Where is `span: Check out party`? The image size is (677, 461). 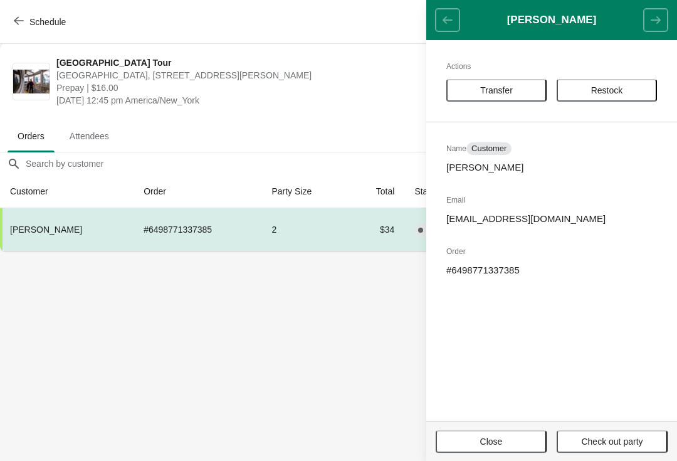 span: Check out party is located at coordinates (612, 441).